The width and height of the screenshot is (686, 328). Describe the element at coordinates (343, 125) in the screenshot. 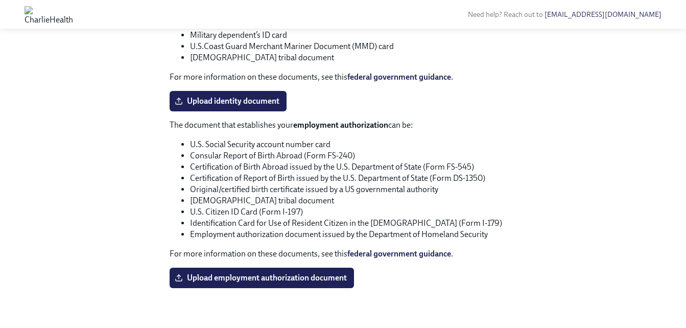

I see `p: The document that establishes your can be:` at that location.